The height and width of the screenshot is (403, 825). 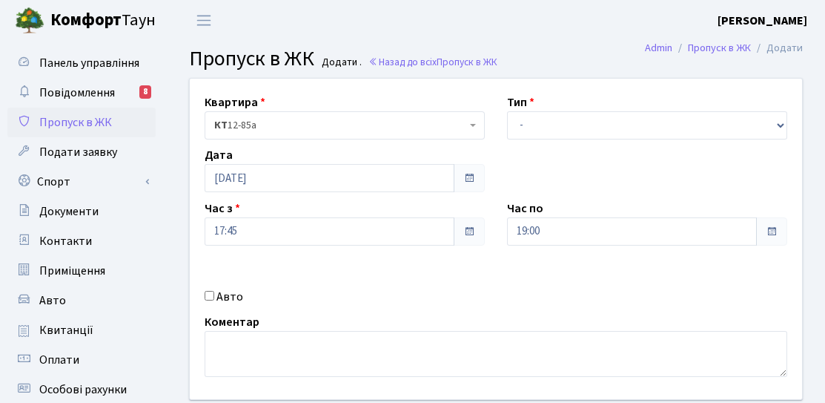 I want to click on a: Повідомлення8, so click(x=82, y=93).